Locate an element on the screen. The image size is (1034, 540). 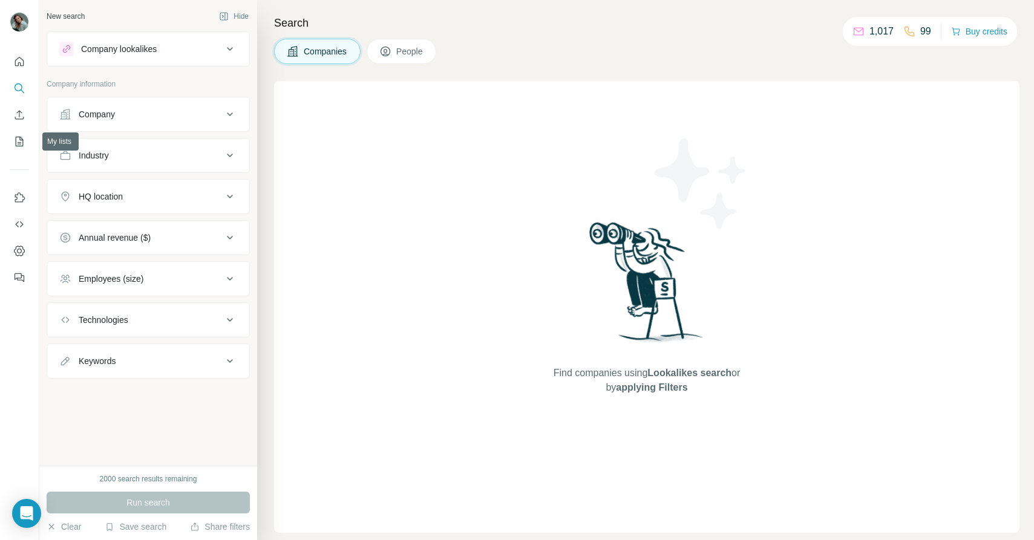
span: Lookalikes search is located at coordinates (689, 373).